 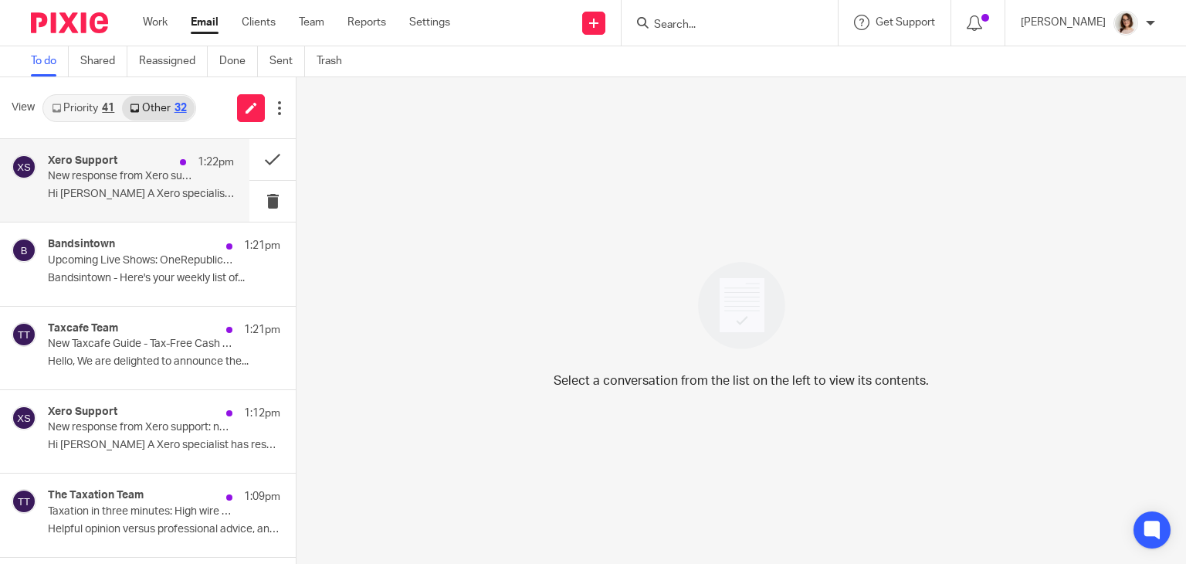 I want to click on h4: The Taxation Team, so click(x=96, y=495).